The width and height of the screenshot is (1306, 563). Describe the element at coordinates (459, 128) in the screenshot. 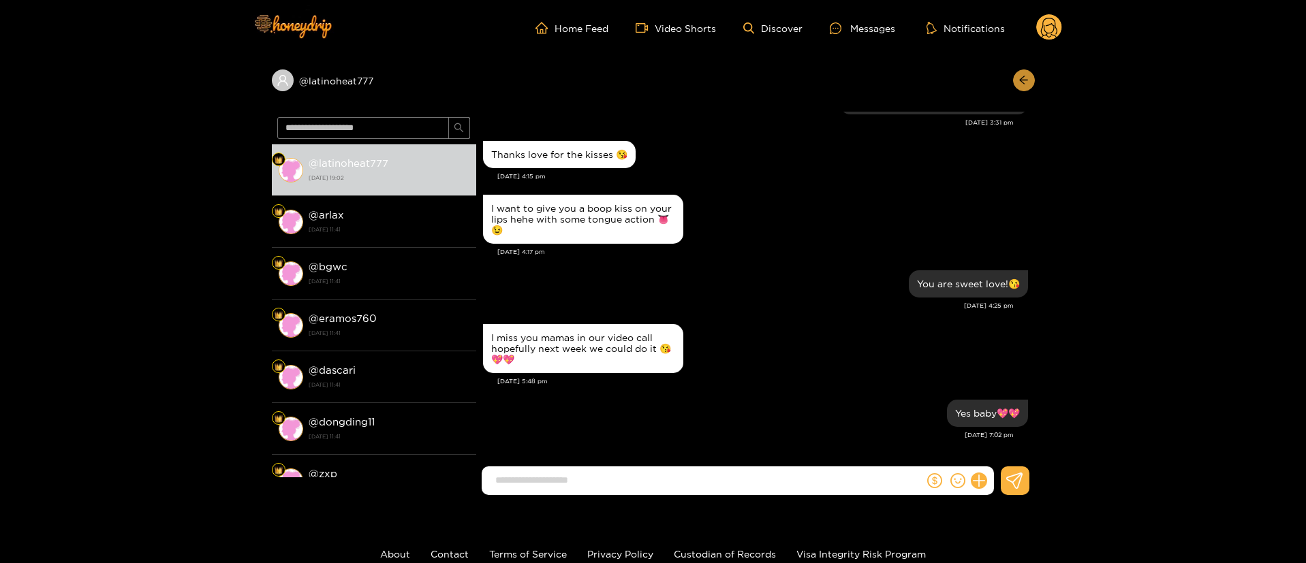

I see `span: search` at that location.